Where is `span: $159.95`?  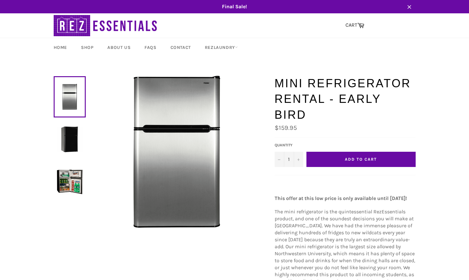 span: $159.95 is located at coordinates (286, 128).